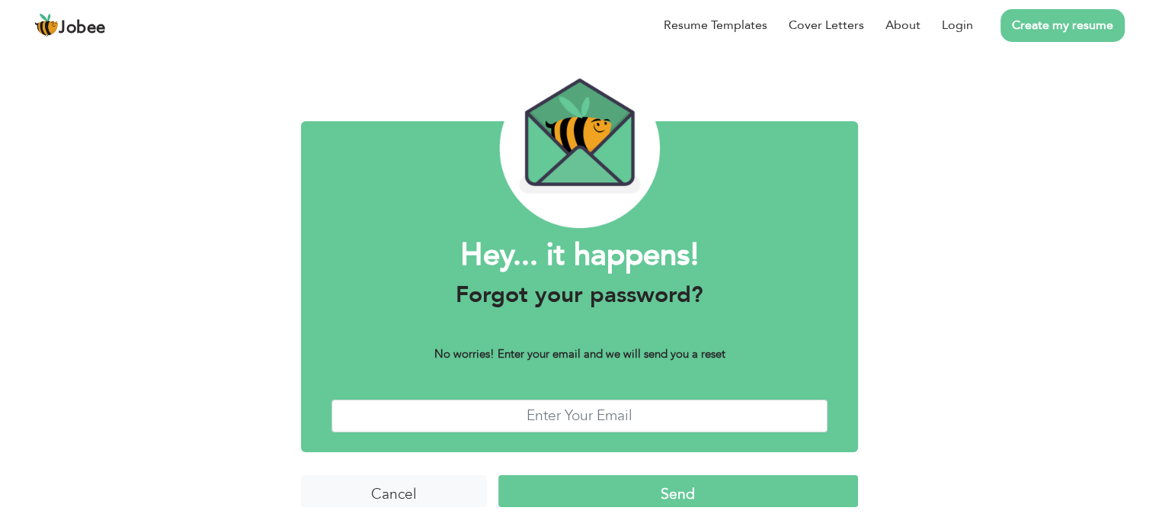  I want to click on a: Create my resume, so click(1063, 25).